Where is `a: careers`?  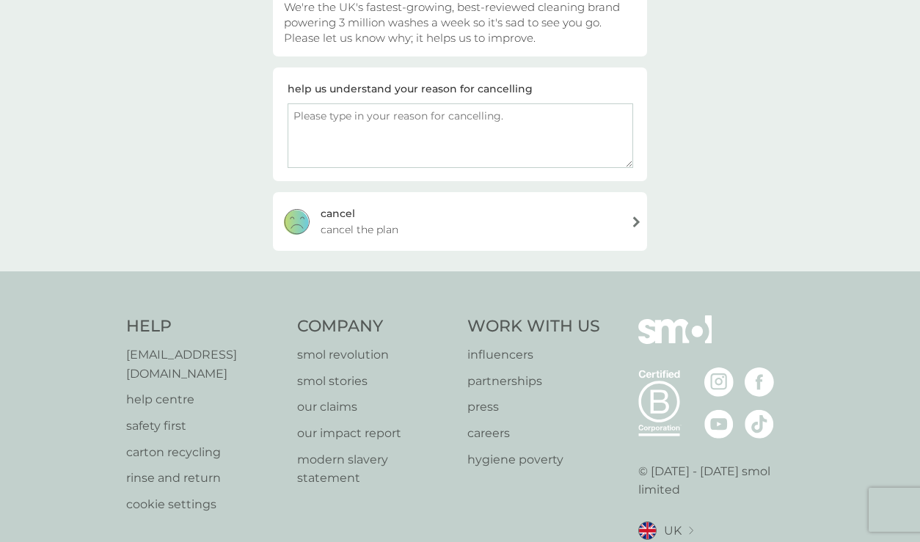 a: careers is located at coordinates (533, 433).